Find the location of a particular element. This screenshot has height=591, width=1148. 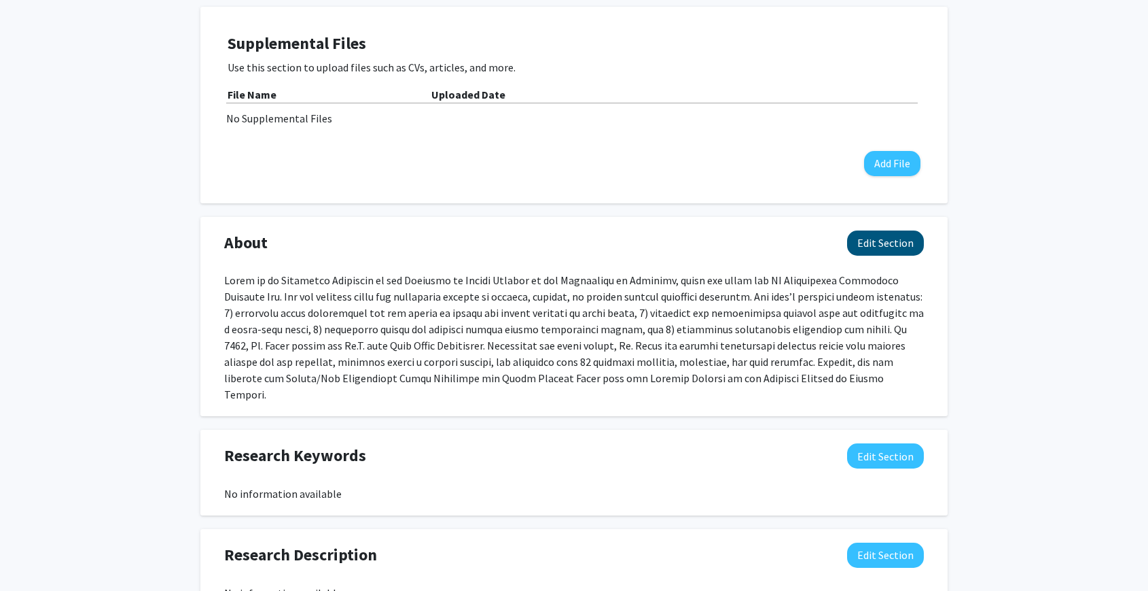

button: Edit Research Keywords is located at coordinates (885, 455).